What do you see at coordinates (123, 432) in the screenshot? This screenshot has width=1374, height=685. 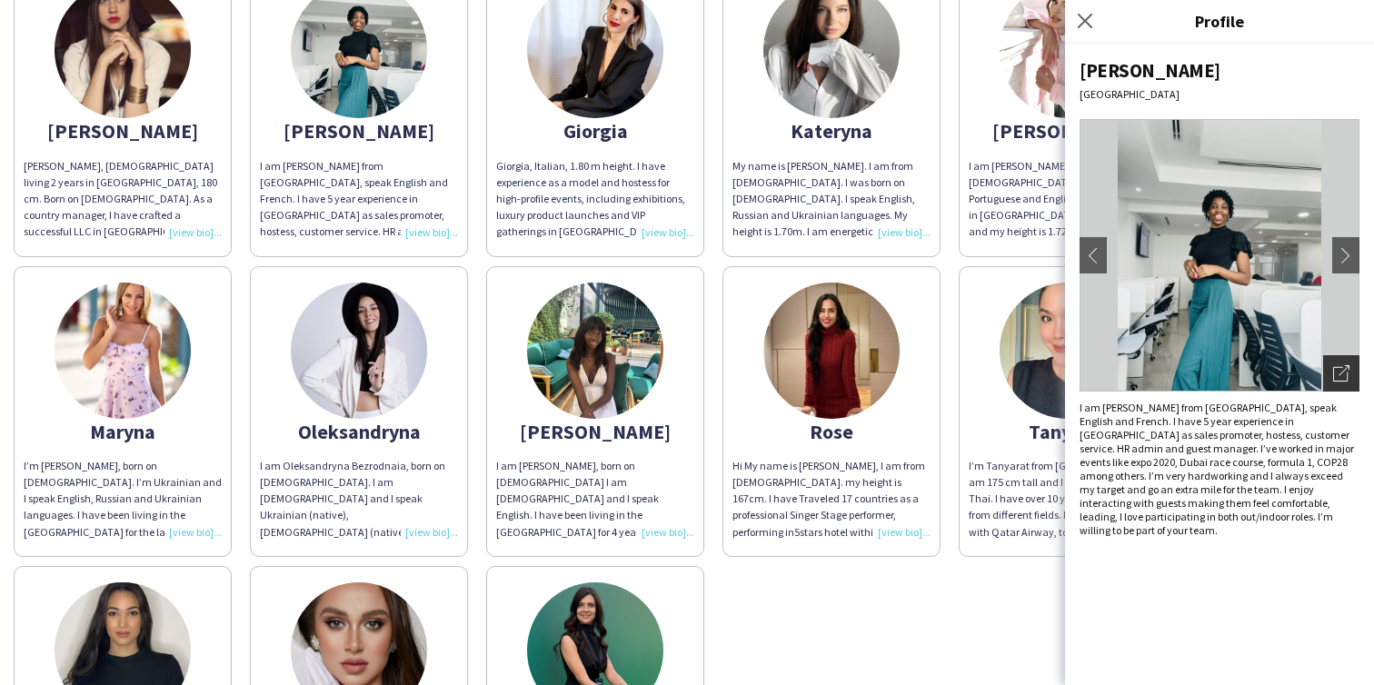 I see `div: Maryna` at bounding box center [123, 432].